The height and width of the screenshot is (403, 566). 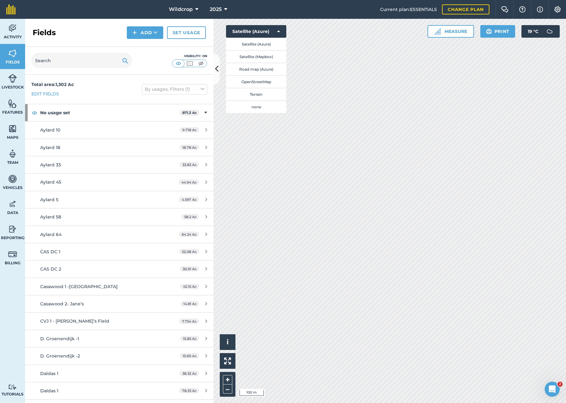 What do you see at coordinates (557, 9) in the screenshot?
I see `img: A cog icon` at bounding box center [557, 9].